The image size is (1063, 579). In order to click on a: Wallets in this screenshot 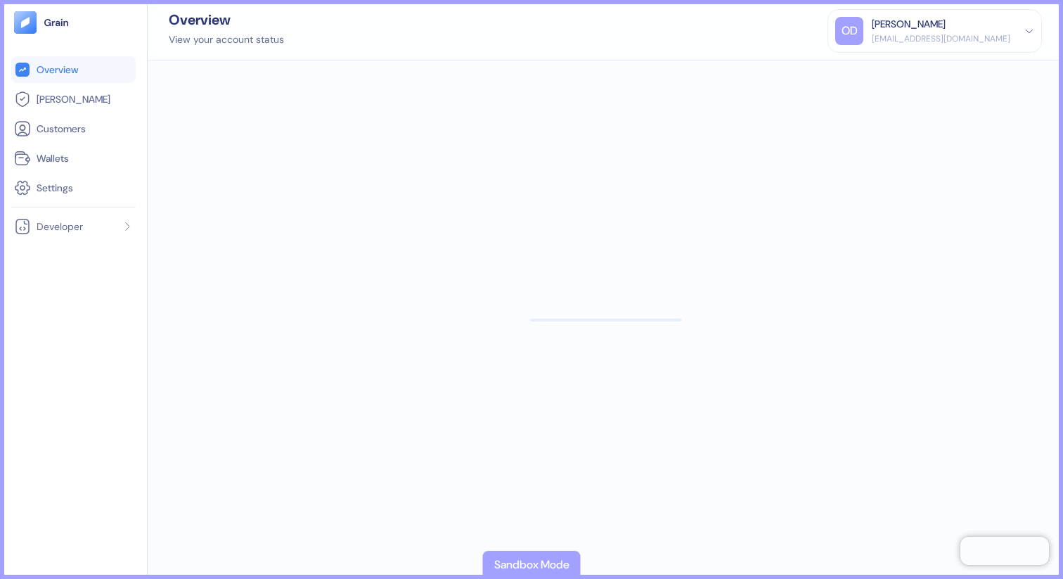, I will do `click(73, 158)`.